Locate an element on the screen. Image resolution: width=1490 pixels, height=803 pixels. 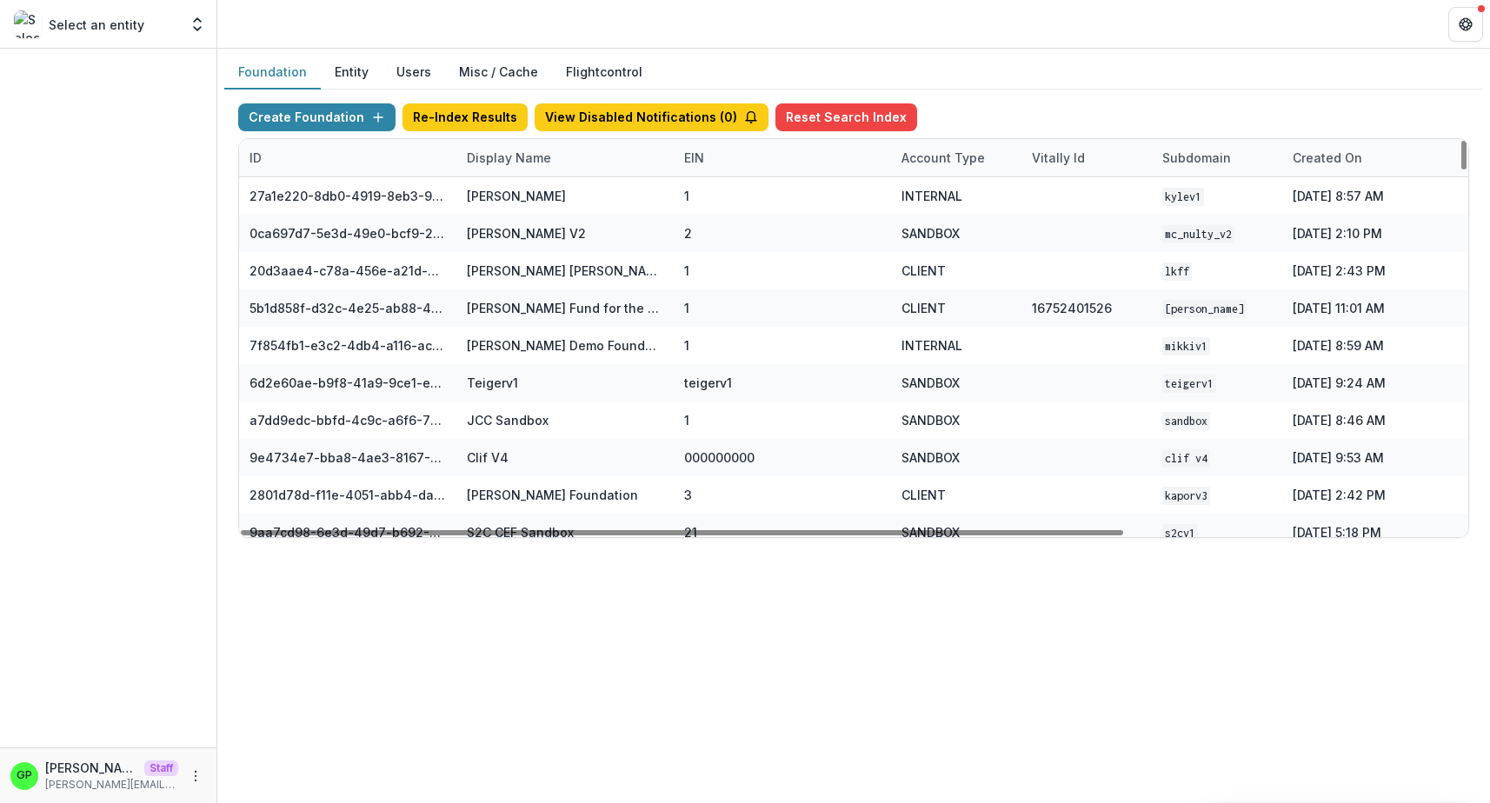
div: 7f854fb1-e3c2-4db4-a116-aca576521abc is located at coordinates (348, 345).